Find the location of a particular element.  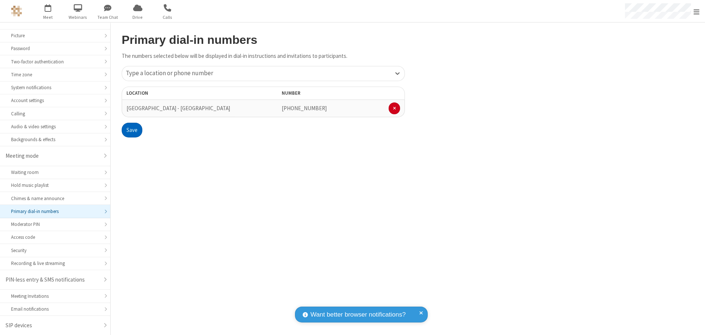

div: Security is located at coordinates (55, 250).